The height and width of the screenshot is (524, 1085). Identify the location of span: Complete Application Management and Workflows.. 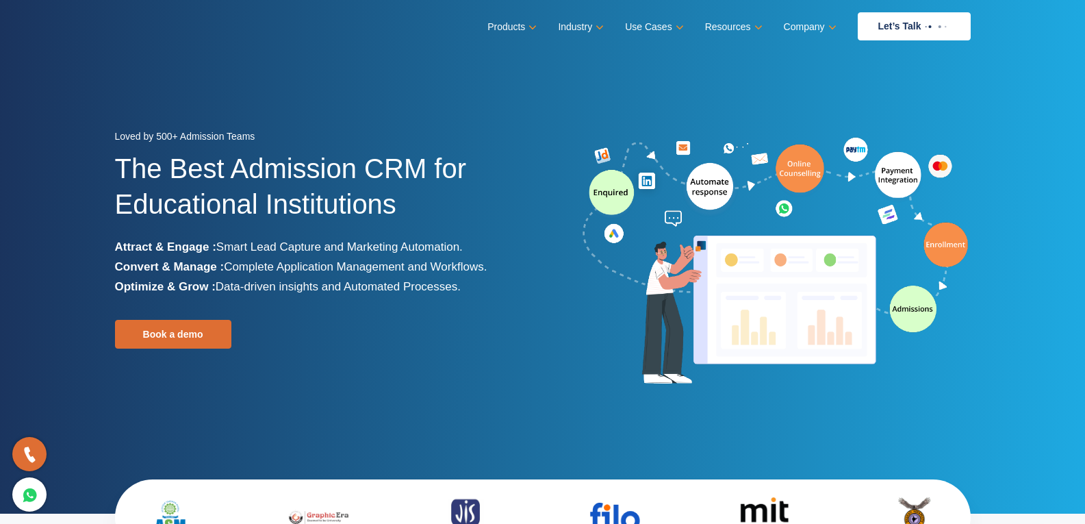
(355, 266).